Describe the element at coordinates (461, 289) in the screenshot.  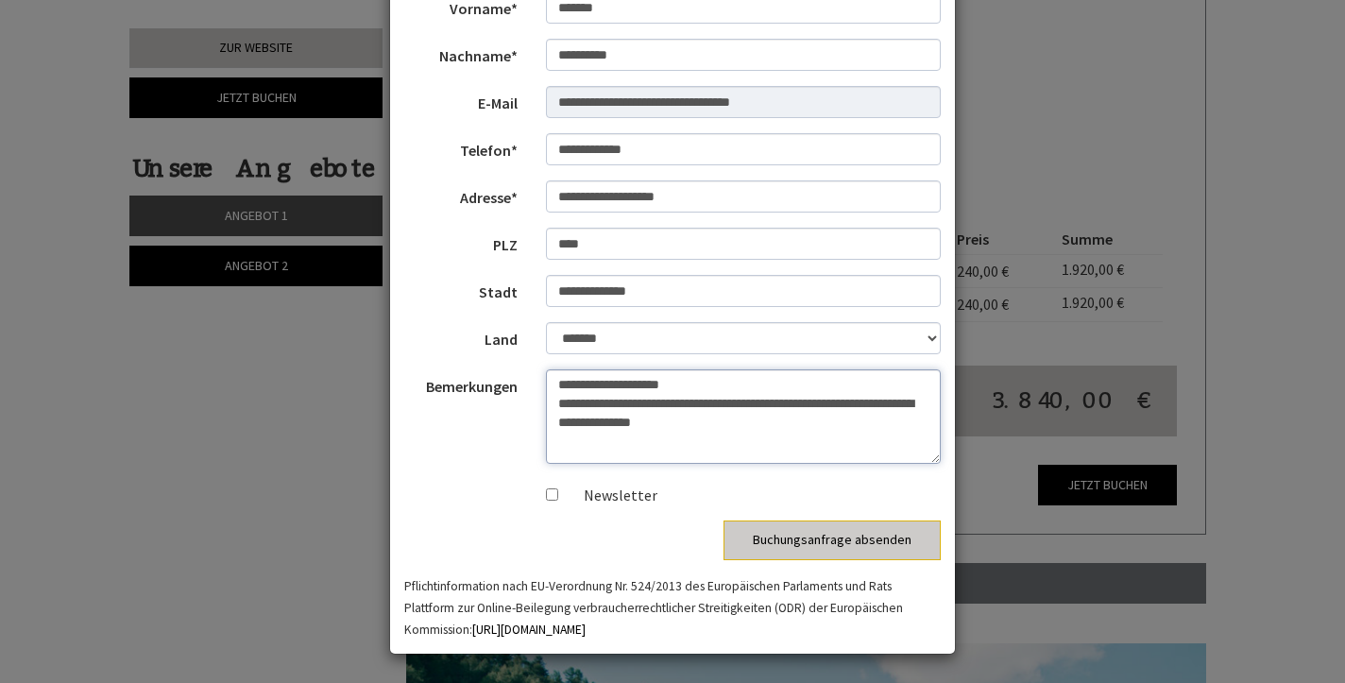
I see `label: Stadt` at that location.